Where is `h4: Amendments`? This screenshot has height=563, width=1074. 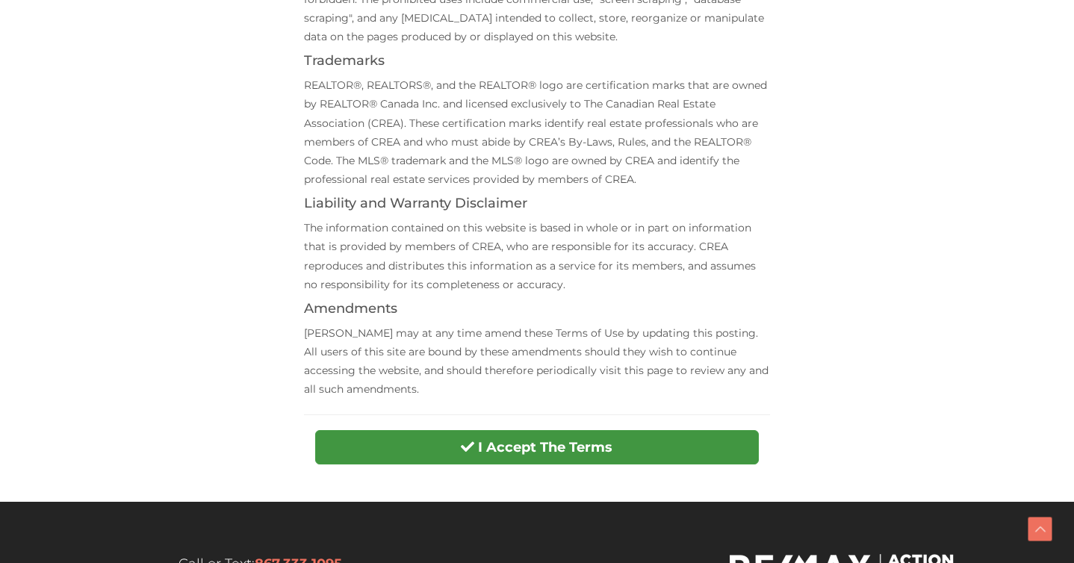
h4: Amendments is located at coordinates (536, 309).